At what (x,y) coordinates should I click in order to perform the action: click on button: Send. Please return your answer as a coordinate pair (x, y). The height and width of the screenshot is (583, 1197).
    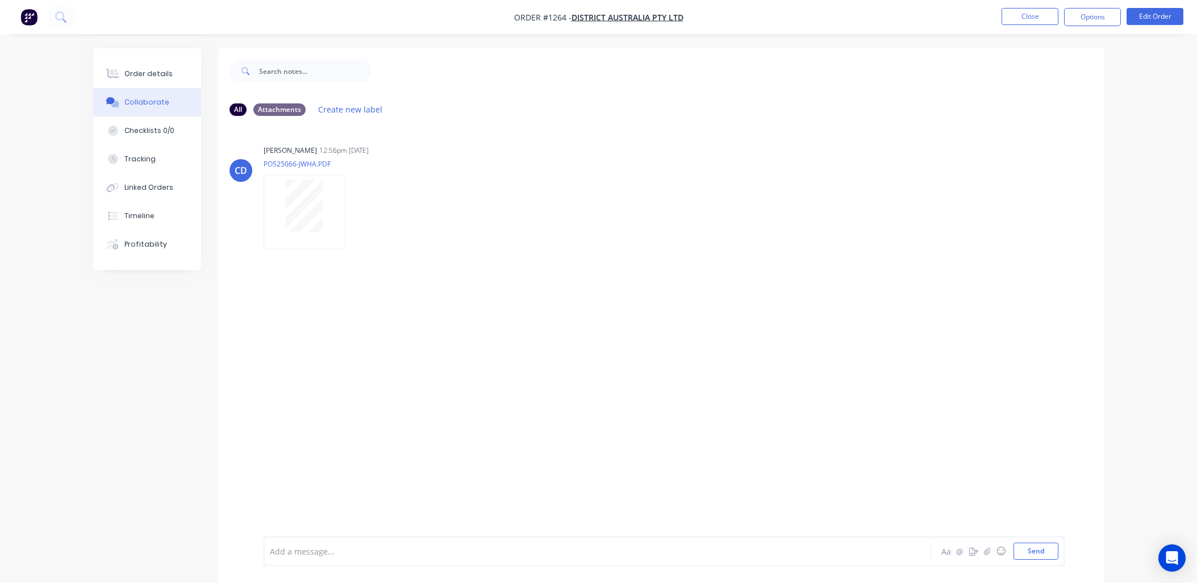
    Looking at the image, I should click on (1035, 551).